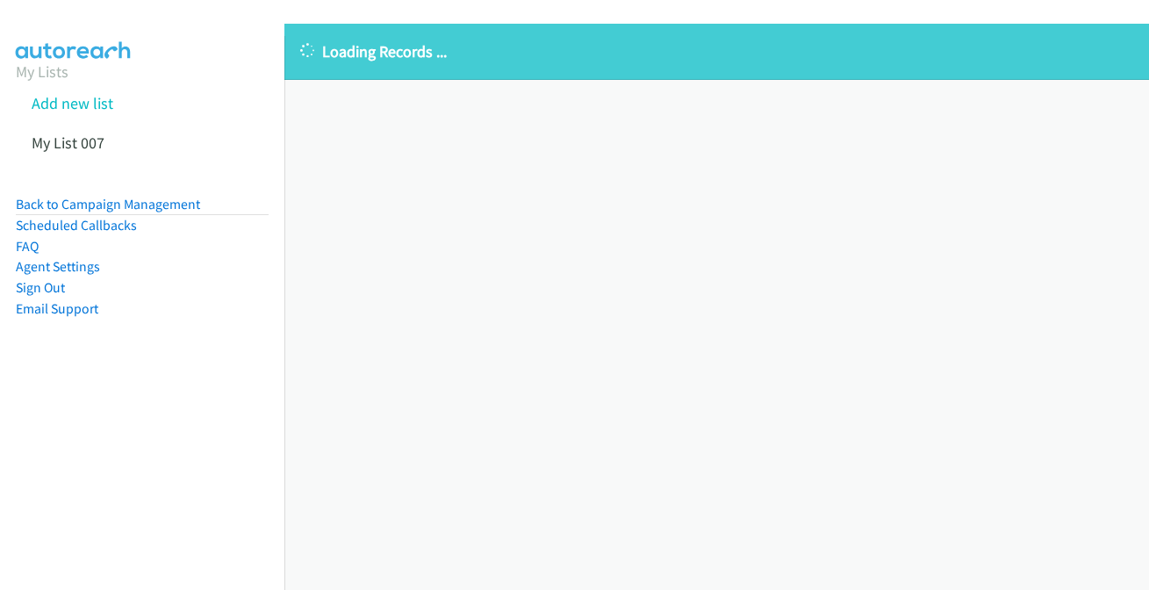  Describe the element at coordinates (108, 204) in the screenshot. I see `a: Back to Campaign Management` at that location.